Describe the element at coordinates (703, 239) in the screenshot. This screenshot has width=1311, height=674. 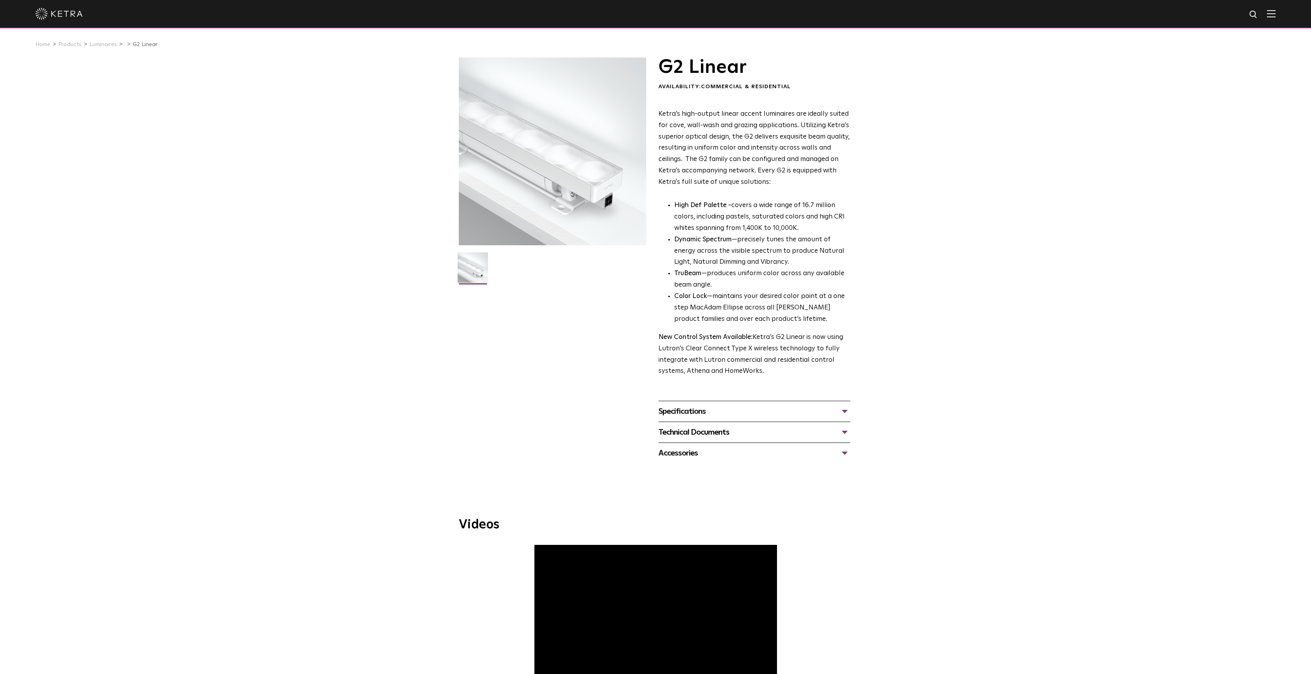
I see `strong: Dynamic Spectrum` at that location.